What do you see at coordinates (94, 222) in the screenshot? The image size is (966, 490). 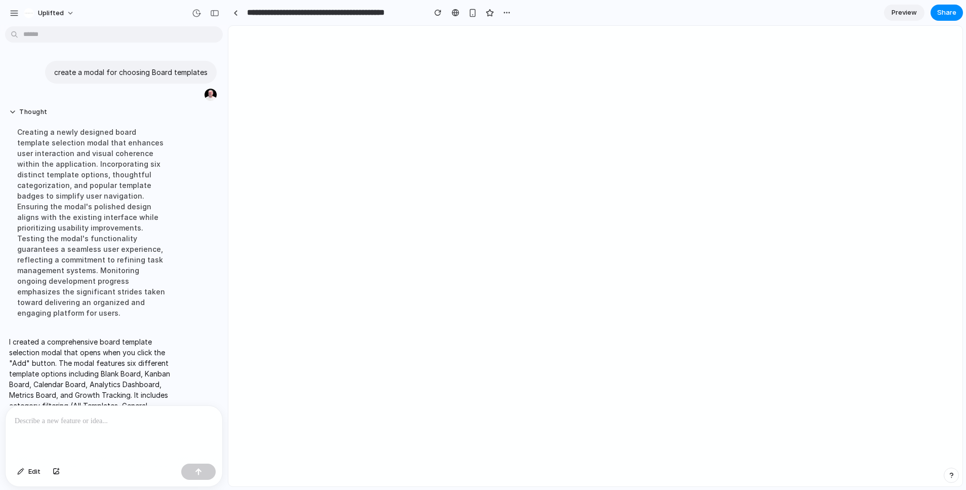 I see `div: Creating a newly designed board template selection modal that enhances user interaction and visua...` at bounding box center [94, 222].